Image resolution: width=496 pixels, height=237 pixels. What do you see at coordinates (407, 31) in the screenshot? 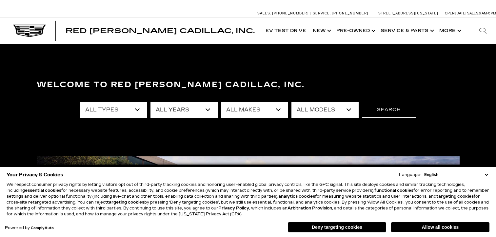
I see `a: Service & Parts` at bounding box center [407, 31].